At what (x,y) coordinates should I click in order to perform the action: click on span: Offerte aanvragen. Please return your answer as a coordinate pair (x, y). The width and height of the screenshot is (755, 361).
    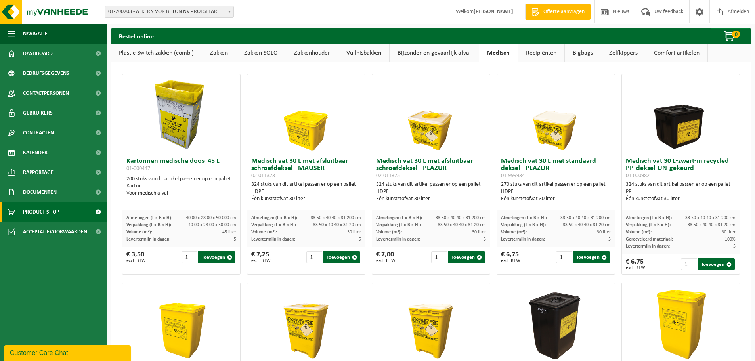
    Looking at the image, I should click on (564, 12).